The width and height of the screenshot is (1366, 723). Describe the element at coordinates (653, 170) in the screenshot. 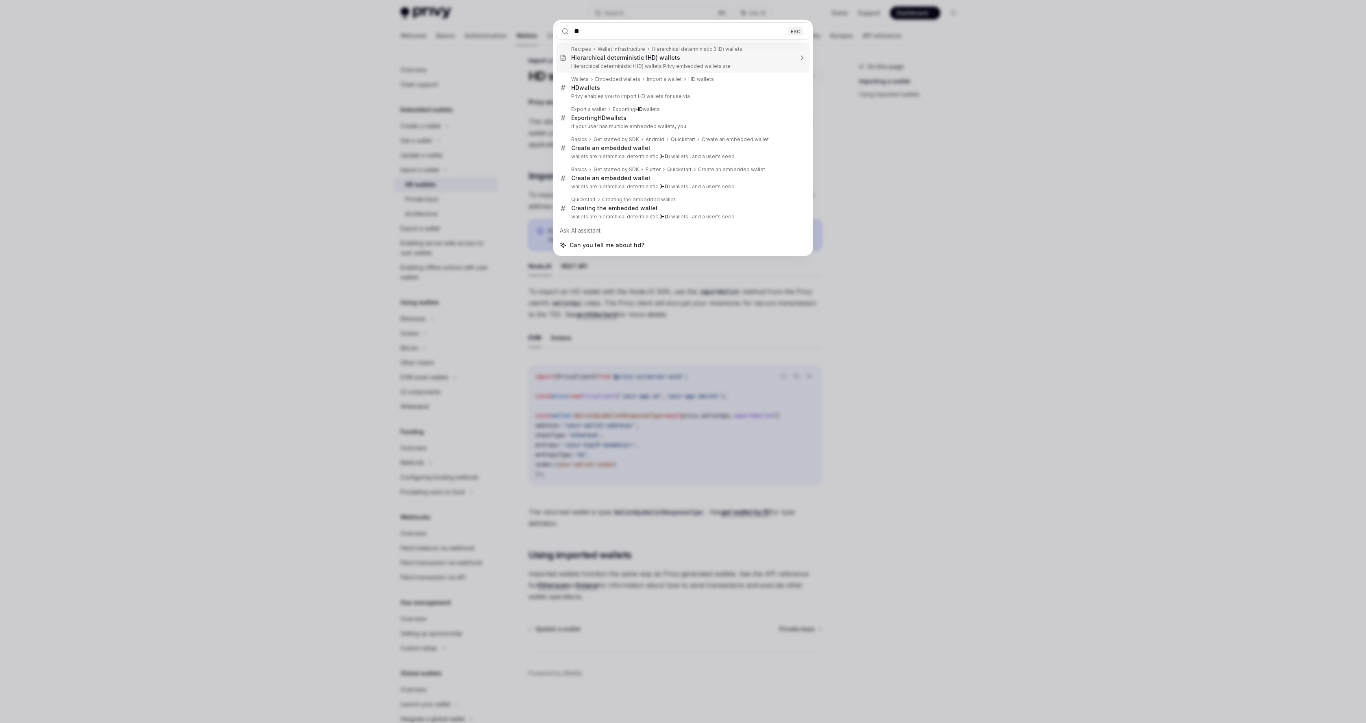

I see `div: Flutter` at that location.